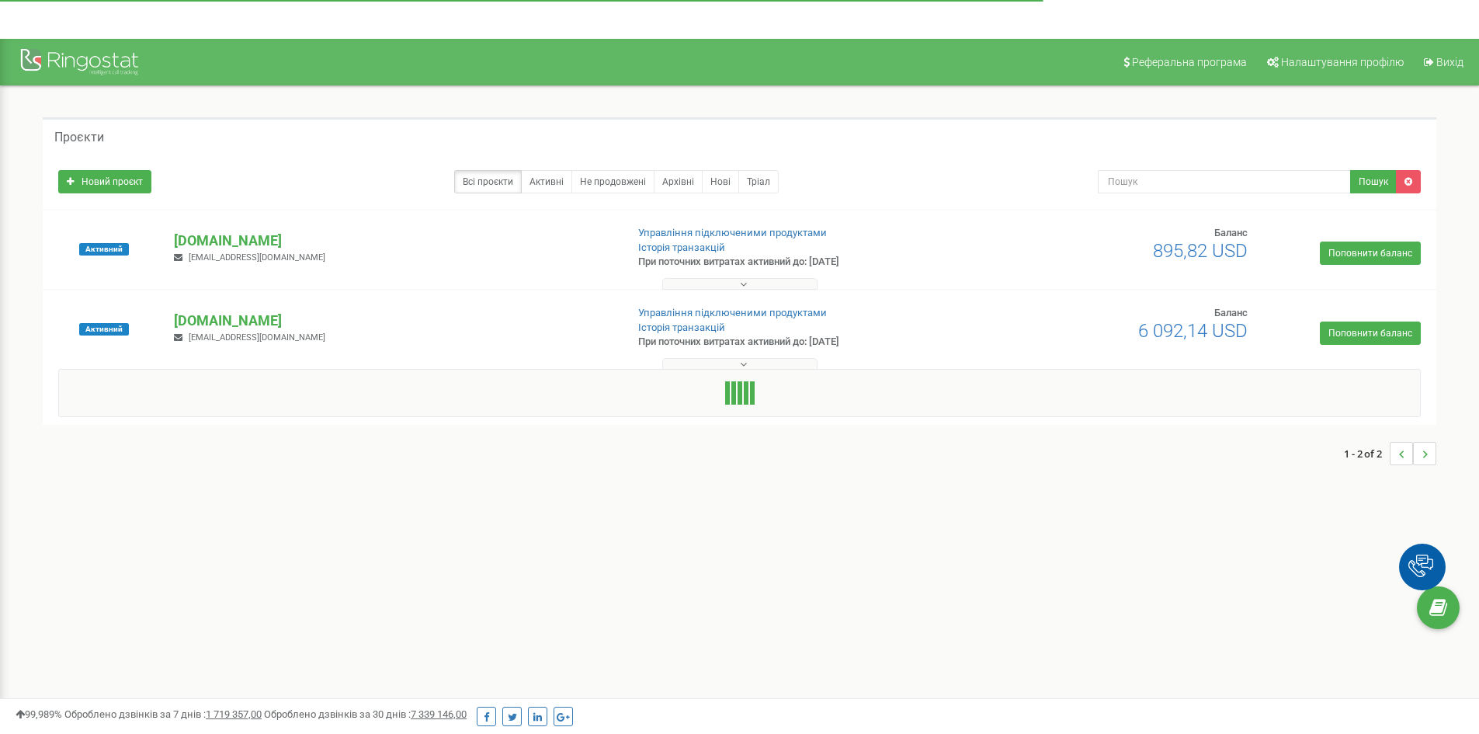 The image size is (1479, 734). Describe the element at coordinates (1367, 454) in the screenshot. I see `span: 1 - 2 of 2` at that location.